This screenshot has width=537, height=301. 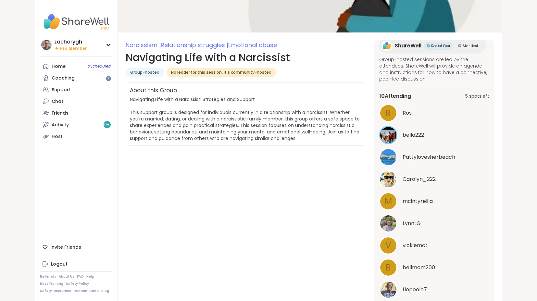 I want to click on span: Ros, so click(x=407, y=113).